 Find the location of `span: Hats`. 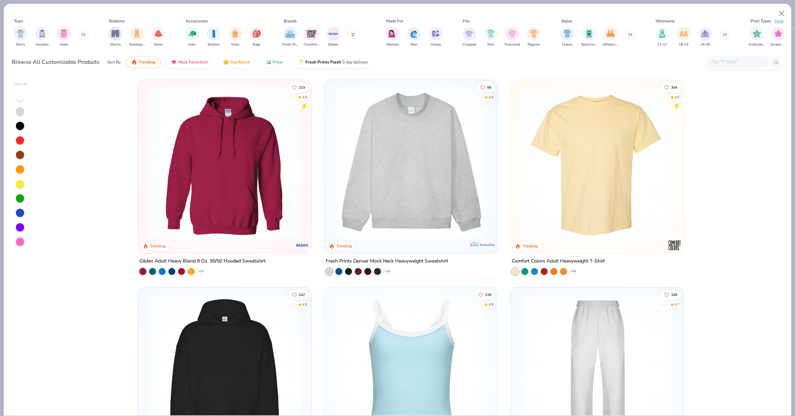

span: Hats is located at coordinates (192, 45).